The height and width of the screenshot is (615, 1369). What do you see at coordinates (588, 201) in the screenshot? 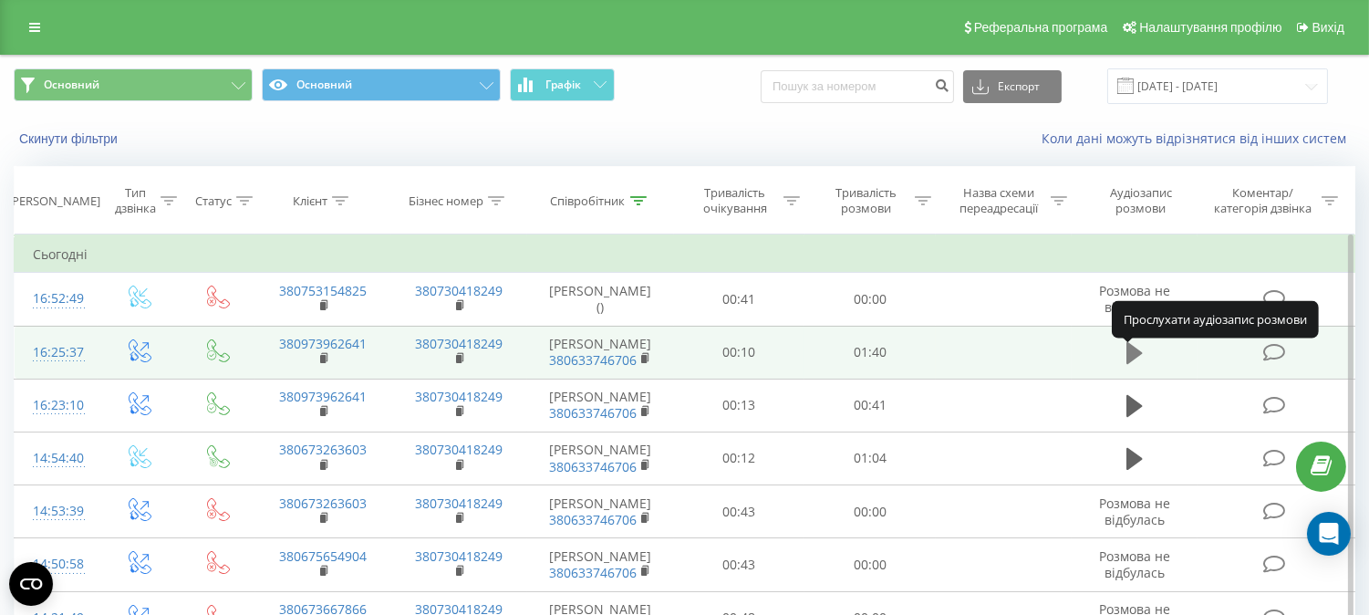
I see `div: Співробітник` at bounding box center [588, 201].